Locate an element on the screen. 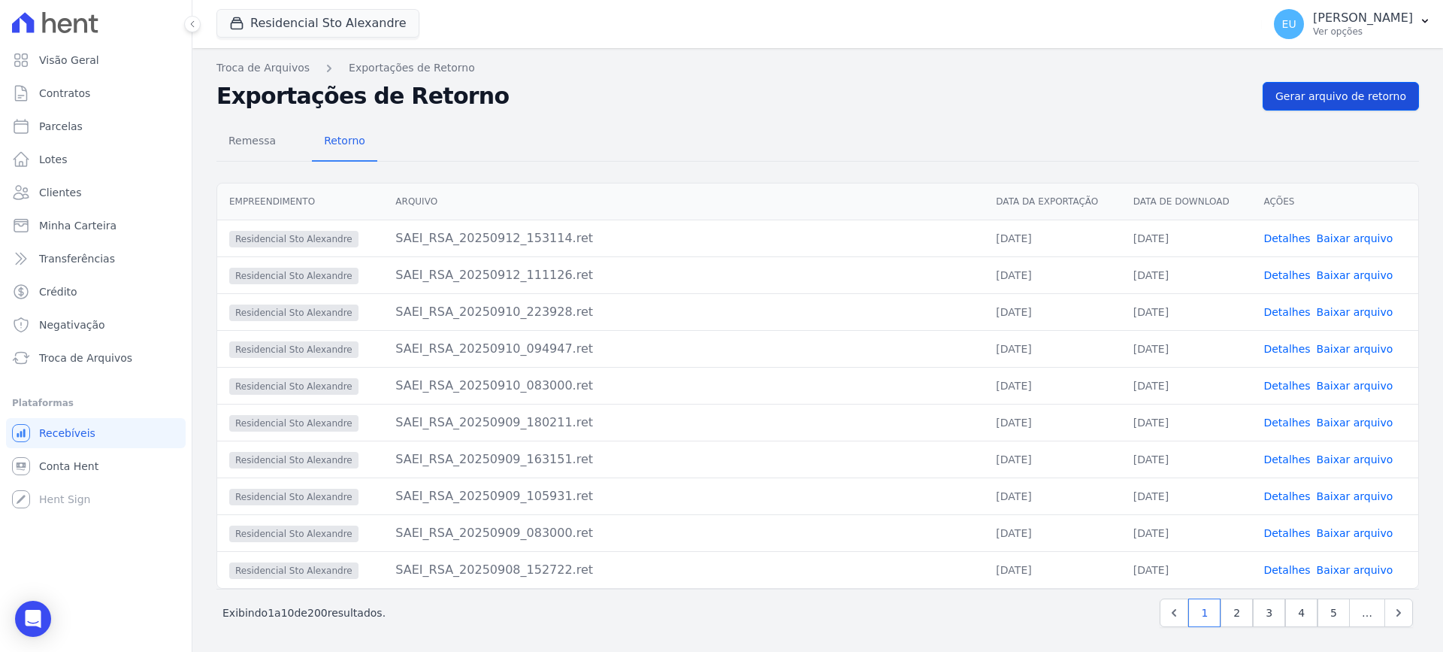 The image size is (1443, 652). a: Gerar arquivo de retorno is located at coordinates (1341, 96).